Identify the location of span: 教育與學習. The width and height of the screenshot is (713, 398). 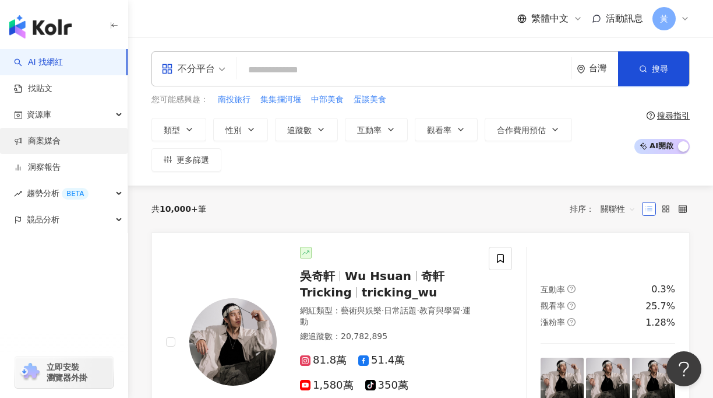
(440, 310).